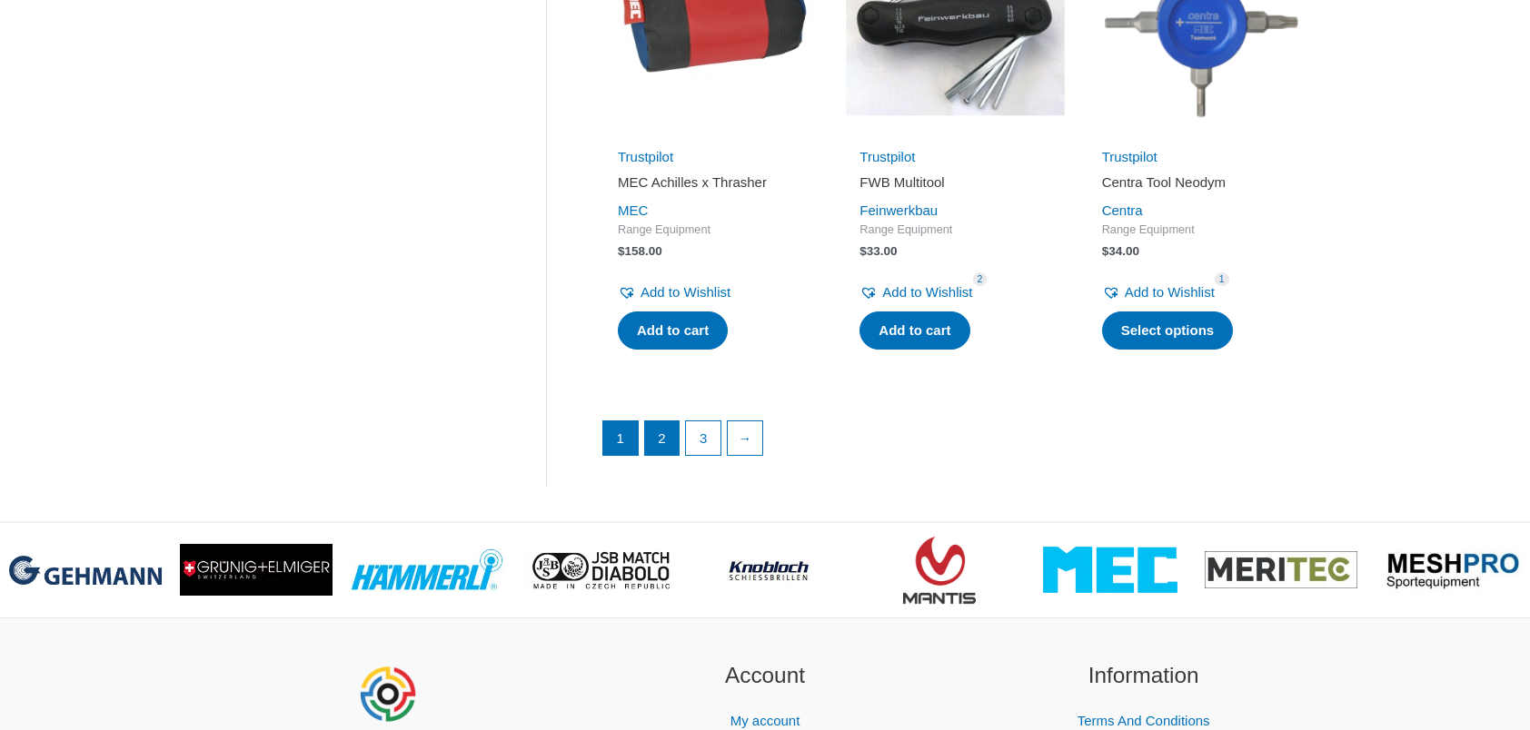 The width and height of the screenshot is (1530, 730). What do you see at coordinates (878, 251) in the screenshot?
I see `bdi: 33.00` at bounding box center [878, 251].